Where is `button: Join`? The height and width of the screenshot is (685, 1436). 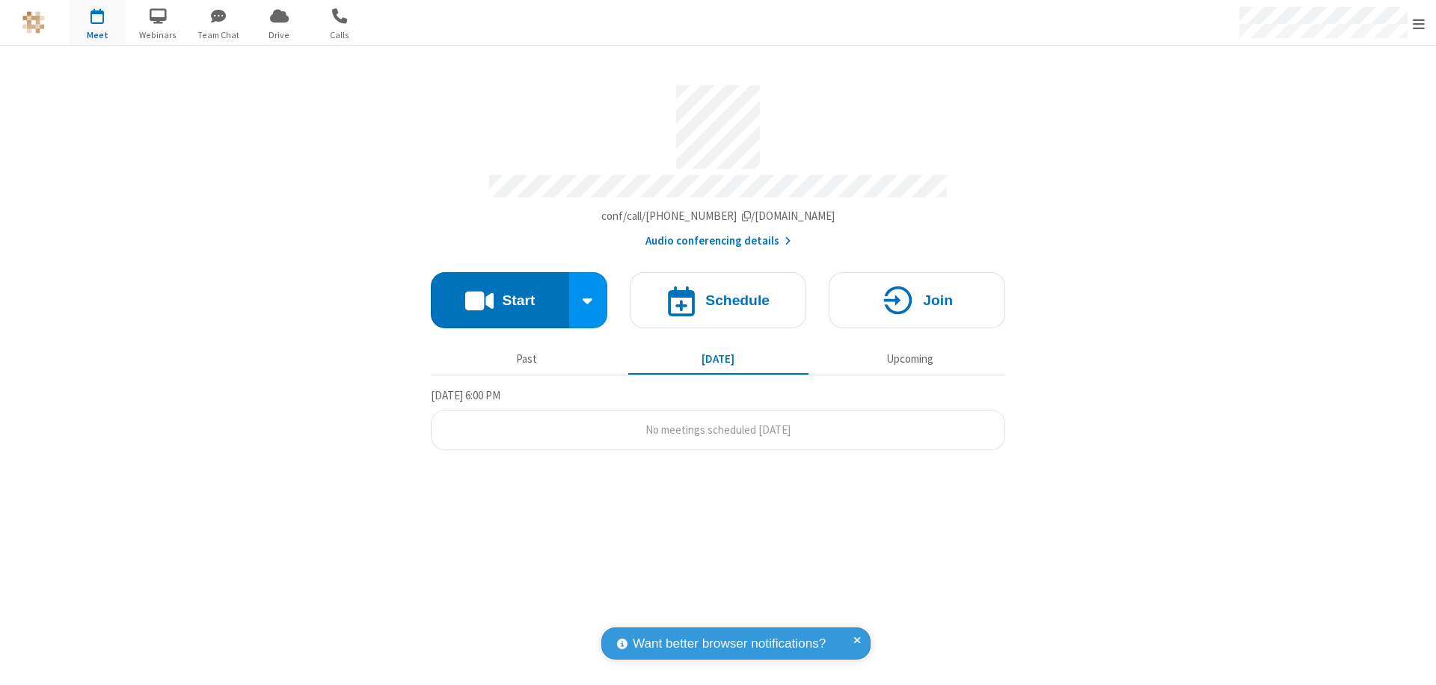
button: Join is located at coordinates (917, 300).